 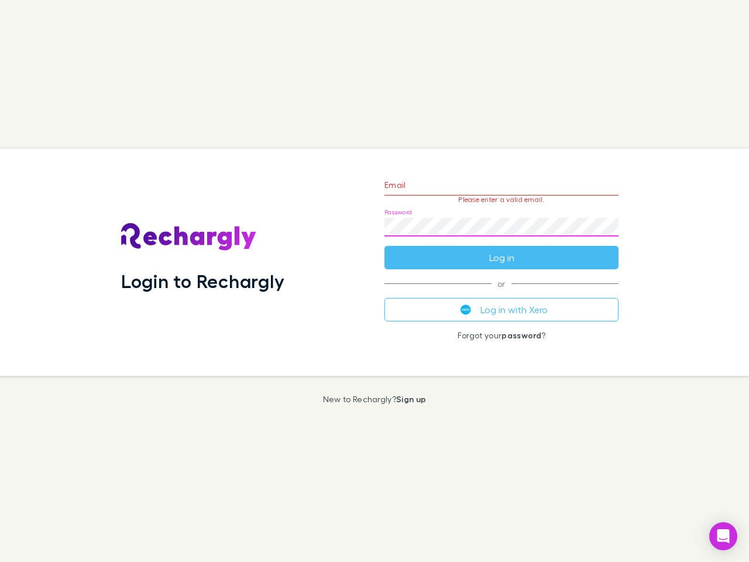 I want to click on button: Log in, so click(x=502, y=258).